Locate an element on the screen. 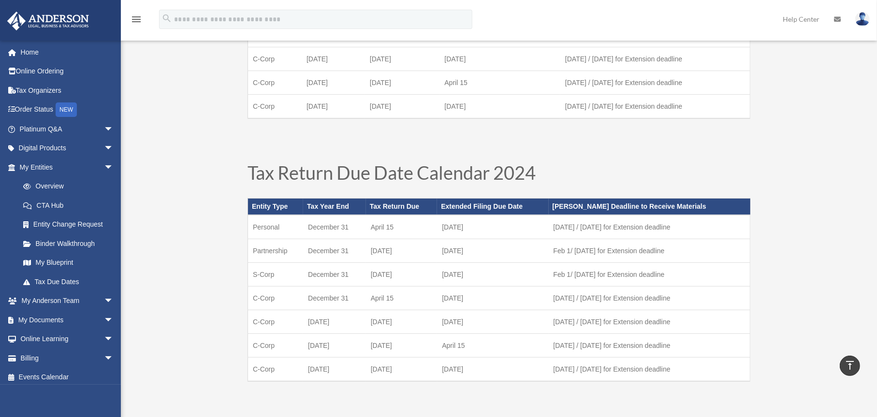 This screenshot has width=877, height=417. th: Tax Return Due is located at coordinates (402, 207).